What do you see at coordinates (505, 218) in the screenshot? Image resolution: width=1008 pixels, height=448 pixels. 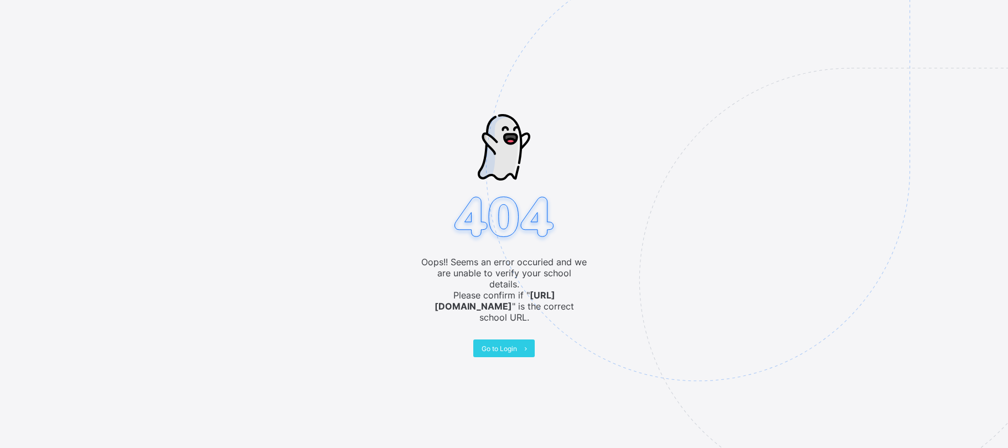 I see `img: 404.8bbb34c871c4712298a25e20c4dc75c7.svg` at bounding box center [505, 218].